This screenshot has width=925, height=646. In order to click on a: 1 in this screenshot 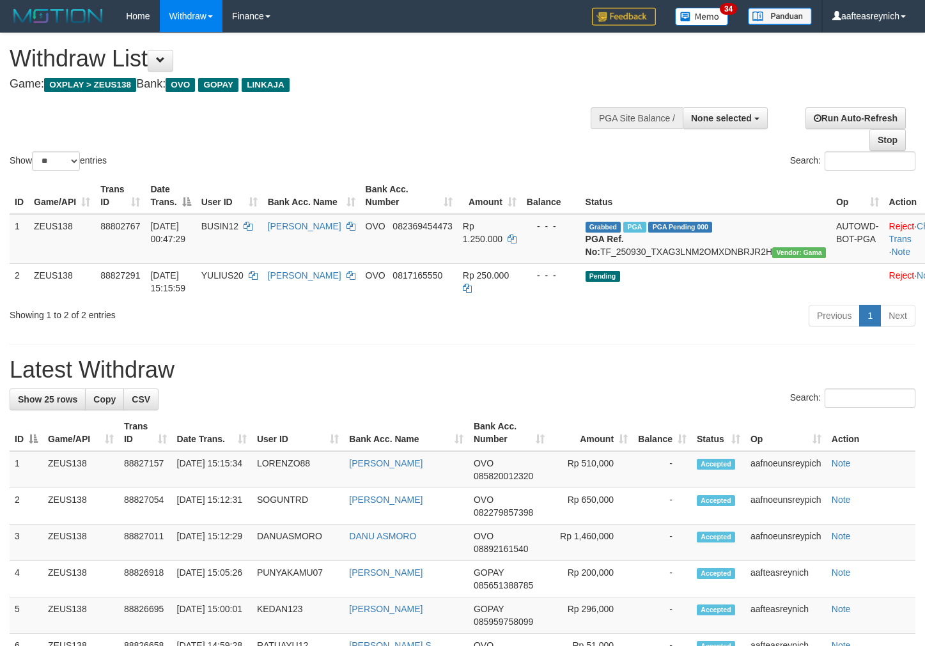, I will do `click(870, 316)`.